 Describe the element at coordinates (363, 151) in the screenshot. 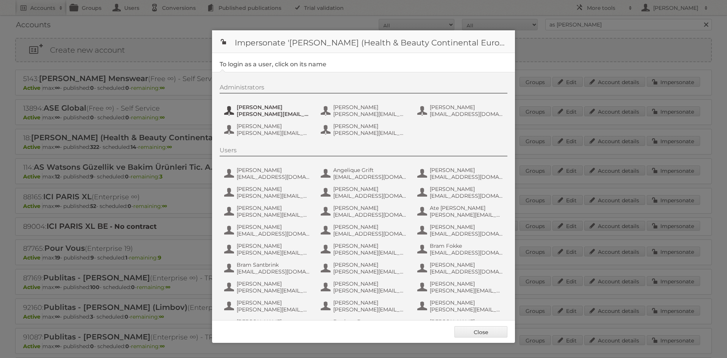

I see `div: Users` at that location.